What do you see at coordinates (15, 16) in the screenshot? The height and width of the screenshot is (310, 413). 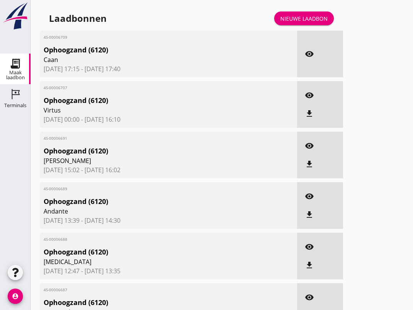 I see `img: logo-small.a267ee39.svg` at bounding box center [15, 16].